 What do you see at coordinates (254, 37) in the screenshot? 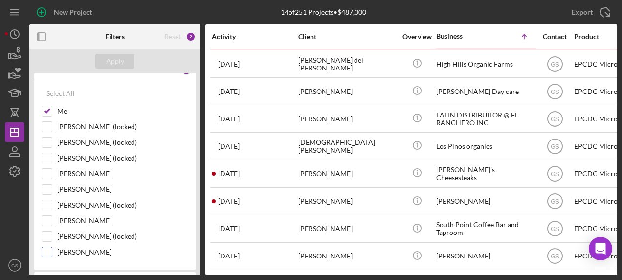
I see `div: Activity` at bounding box center [254, 37].